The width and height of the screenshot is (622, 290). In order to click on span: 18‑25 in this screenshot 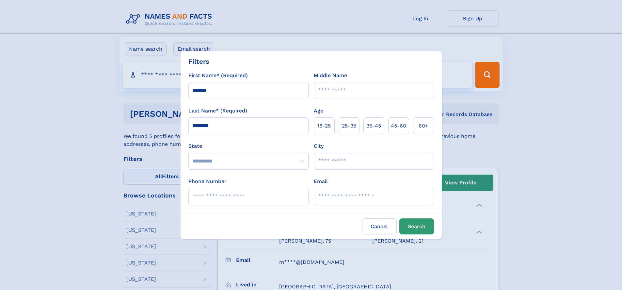, I will do `click(324, 126)`.